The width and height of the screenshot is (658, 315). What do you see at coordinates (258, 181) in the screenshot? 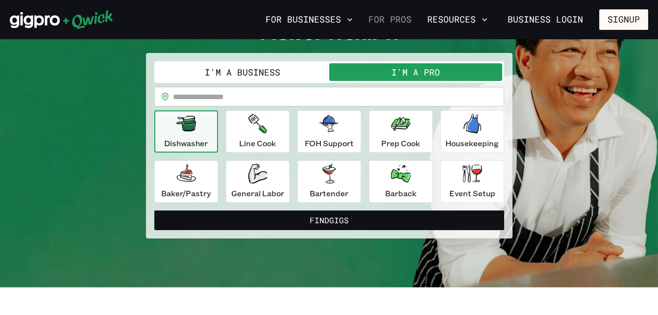
I see `button: General Labor` at bounding box center [258, 181].